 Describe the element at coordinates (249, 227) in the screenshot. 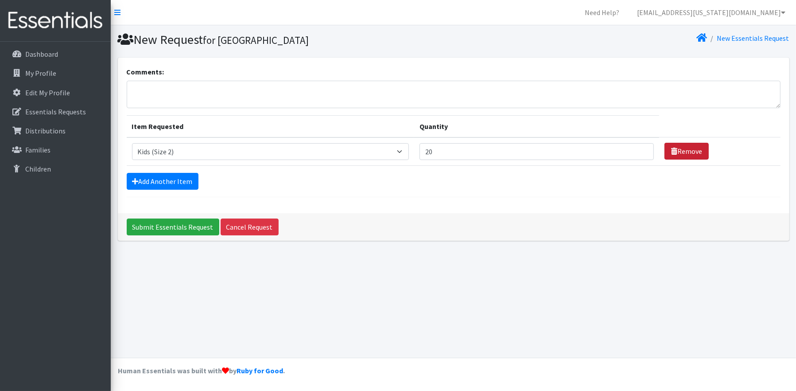

I see `a: Cancel Request` at that location.